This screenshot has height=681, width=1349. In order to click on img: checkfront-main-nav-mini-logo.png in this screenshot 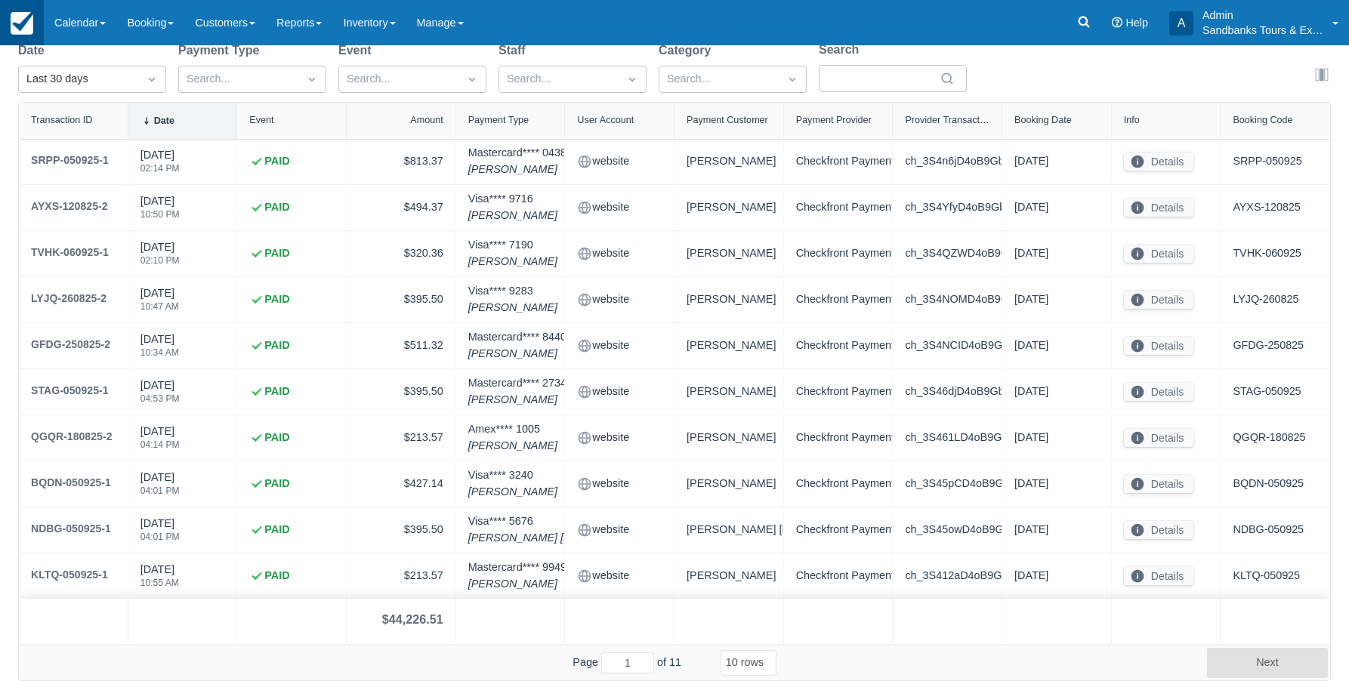, I will do `click(22, 23)`.